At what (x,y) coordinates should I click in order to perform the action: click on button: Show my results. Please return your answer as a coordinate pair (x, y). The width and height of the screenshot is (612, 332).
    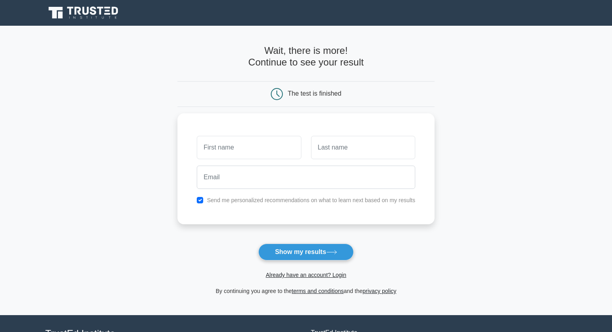
    Looking at the image, I should click on (306, 252).